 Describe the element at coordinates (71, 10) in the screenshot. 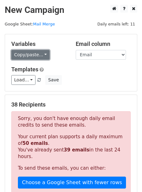

I see `h2: New Campaign` at that location.